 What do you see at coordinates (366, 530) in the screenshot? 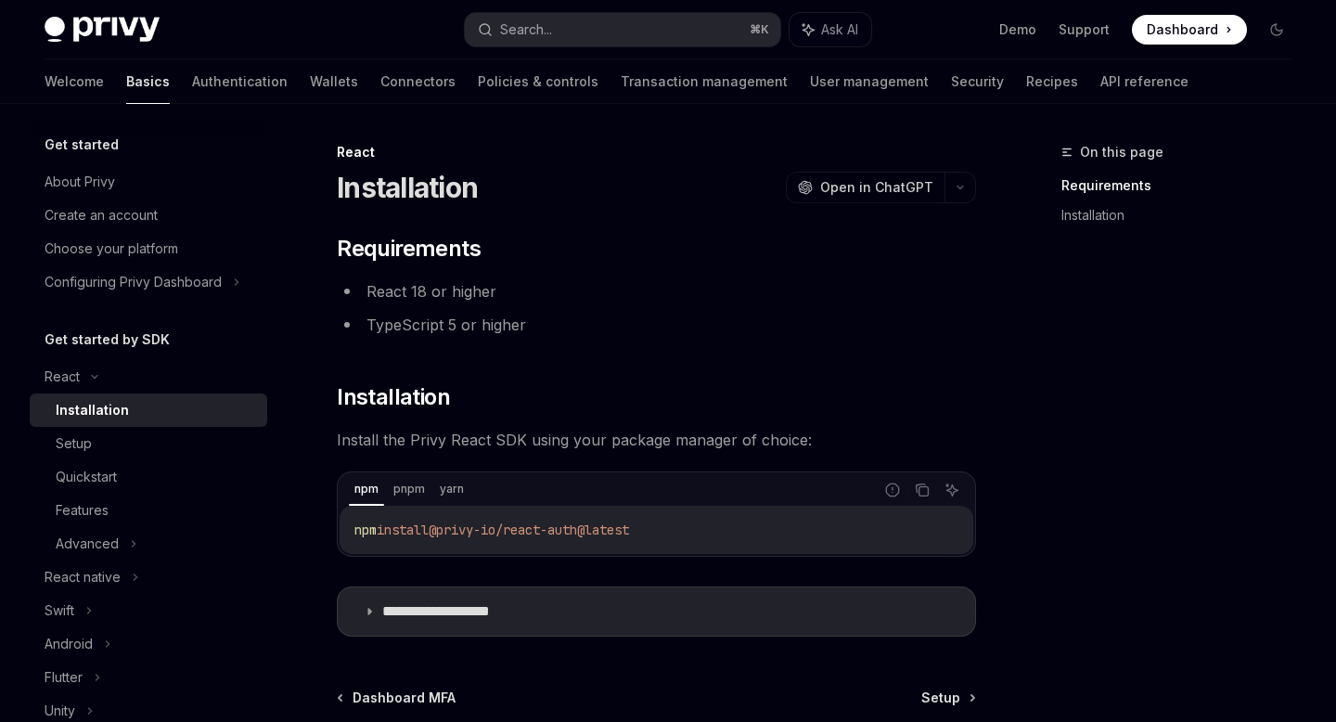
I see `span: npm` at bounding box center [366, 530].